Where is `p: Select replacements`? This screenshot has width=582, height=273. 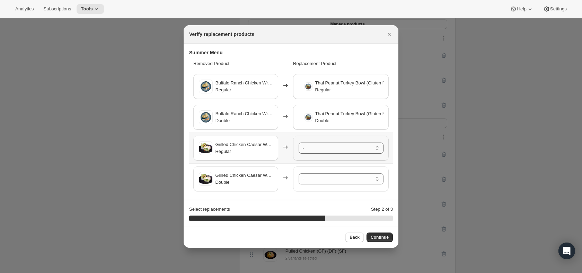 p: Select replacements is located at coordinates (210, 210).